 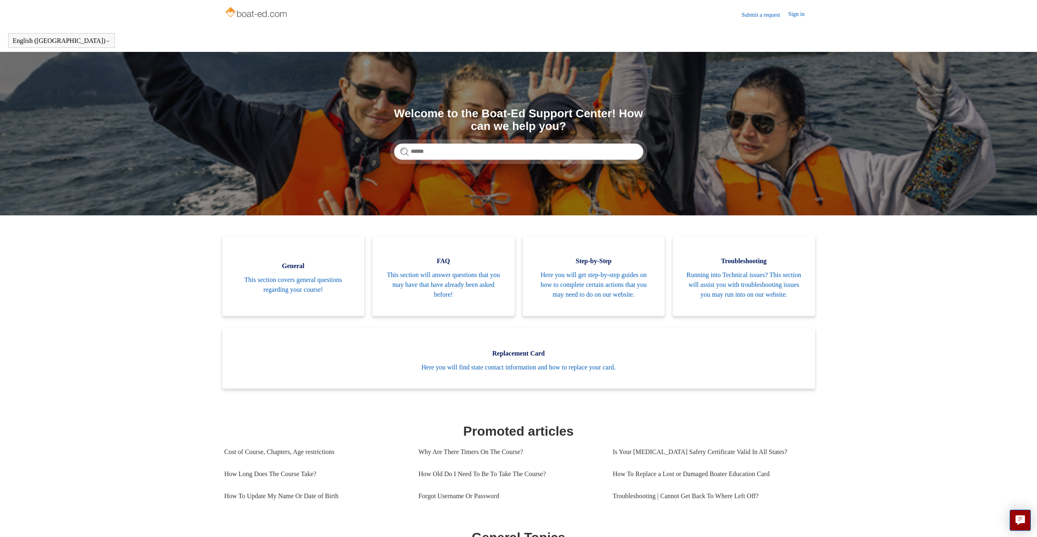 I want to click on a: Replacement Card Here you will find state contact information and how to replace your card., so click(x=519, y=358).